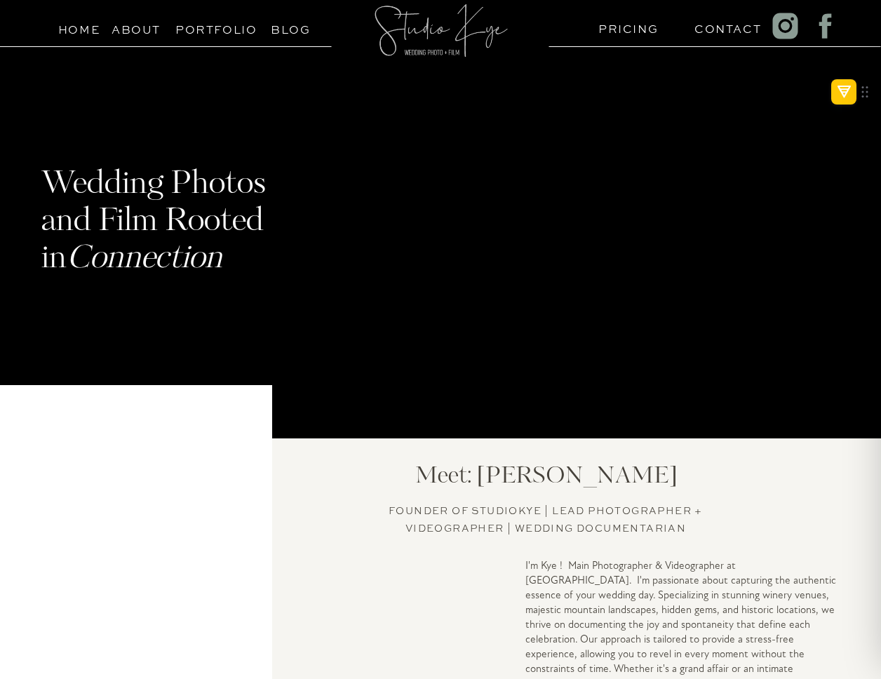 The image size is (881, 679). What do you see at coordinates (625, 25) in the screenshot?
I see `a: PRICING` at bounding box center [625, 25].